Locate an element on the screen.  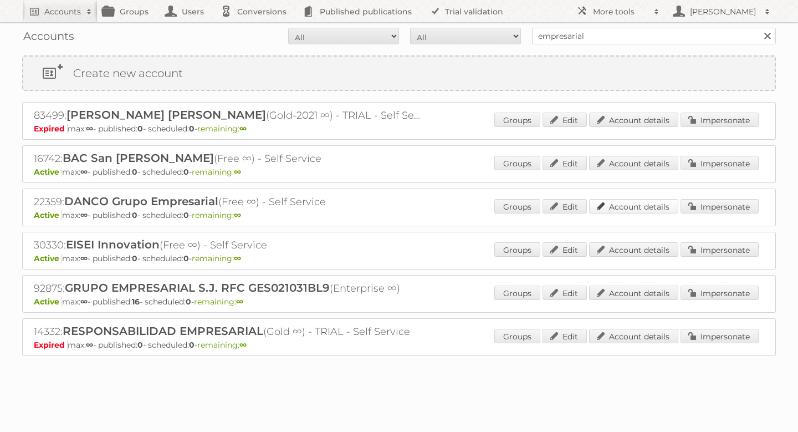
strong: 16 is located at coordinates (136, 301).